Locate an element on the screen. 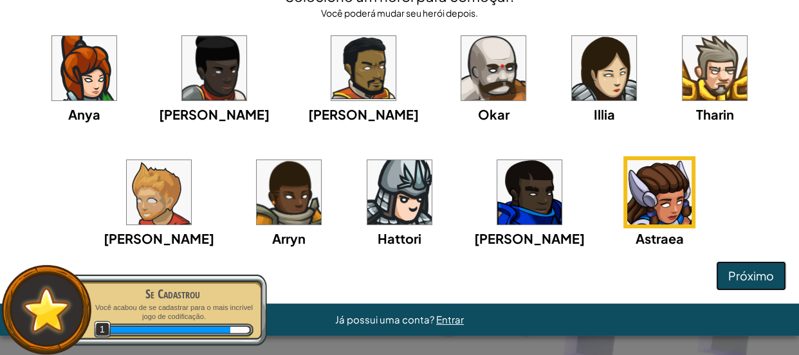 The width and height of the screenshot is (799, 355). span: 1 is located at coordinates (102, 330).